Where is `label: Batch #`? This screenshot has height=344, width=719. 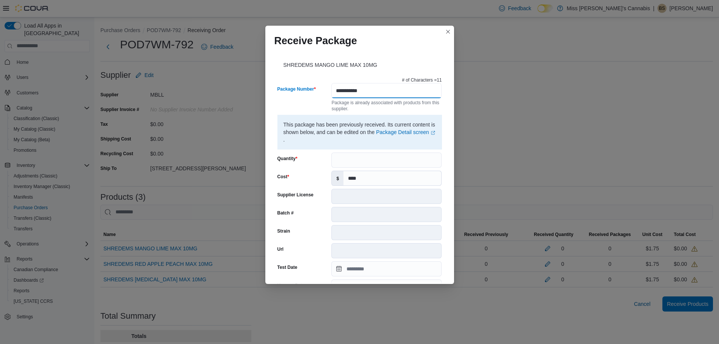 label: Batch # is located at coordinates (285, 213).